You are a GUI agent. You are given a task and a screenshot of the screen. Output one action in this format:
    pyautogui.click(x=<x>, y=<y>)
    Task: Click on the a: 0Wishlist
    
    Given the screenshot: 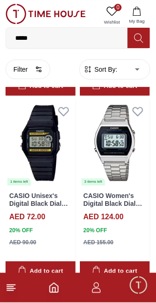 What is the action you would take?
    pyautogui.click(x=112, y=15)
    